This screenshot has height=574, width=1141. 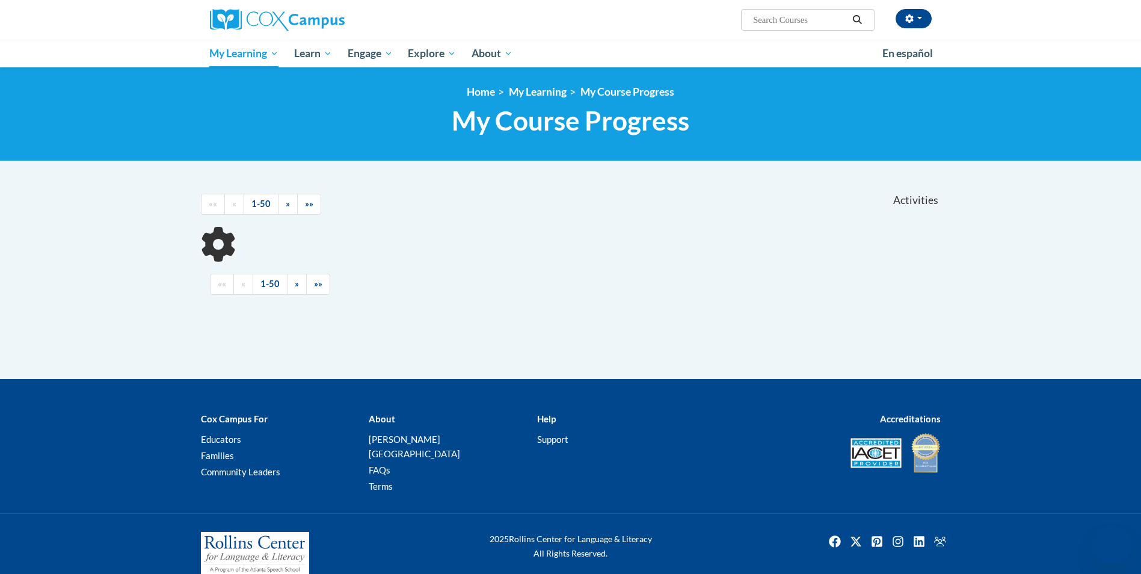 What do you see at coordinates (835, 541) in the screenshot?
I see `a: Facebook` at bounding box center [835, 541].